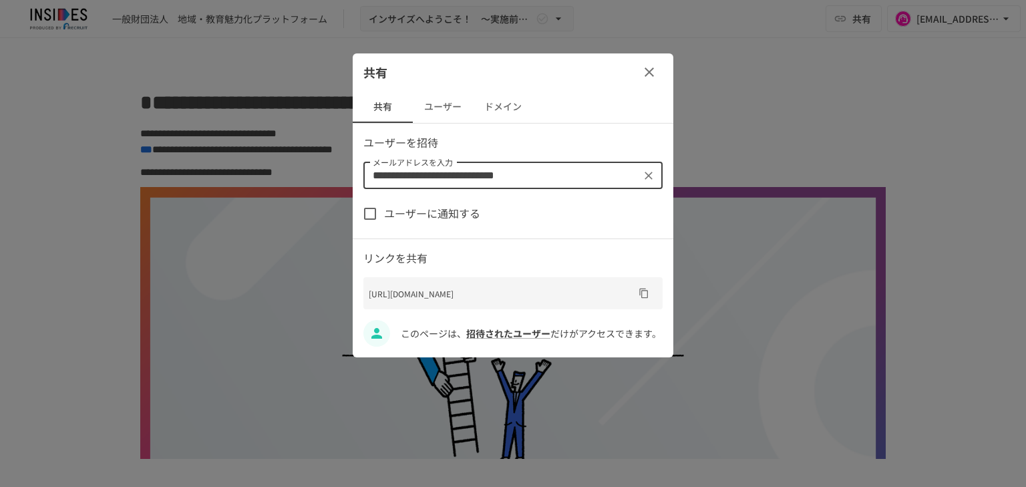 Image resolution: width=1026 pixels, height=487 pixels. Describe the element at coordinates (508, 333) in the screenshot. I see `a: 招待されたユーザー` at that location.